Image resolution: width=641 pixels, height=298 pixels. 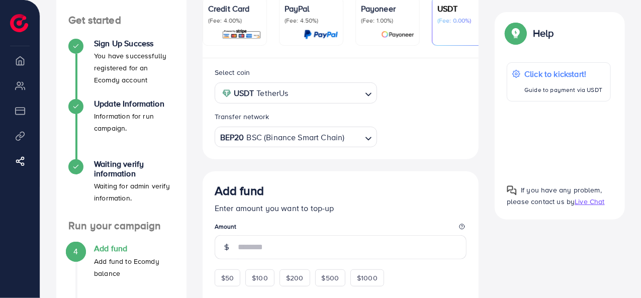 I want to click on h4: Sign Up Success, so click(x=134, y=43).